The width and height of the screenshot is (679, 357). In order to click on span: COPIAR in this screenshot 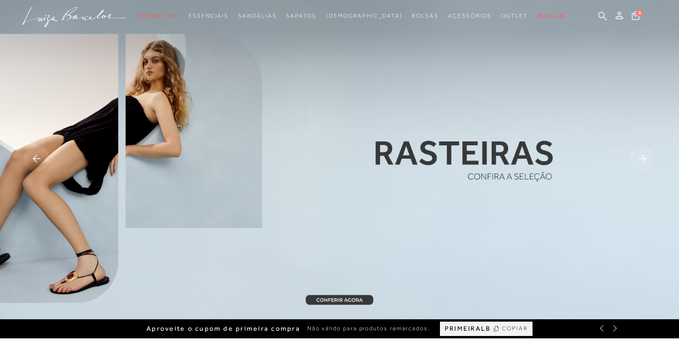, I will do `click(515, 328)`.